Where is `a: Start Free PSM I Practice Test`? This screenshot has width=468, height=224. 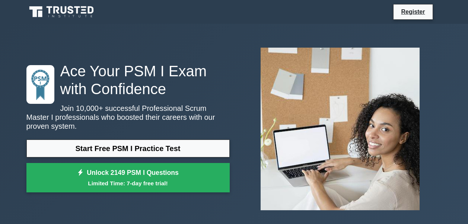 a: Start Free PSM I Practice Test is located at coordinates (128, 149).